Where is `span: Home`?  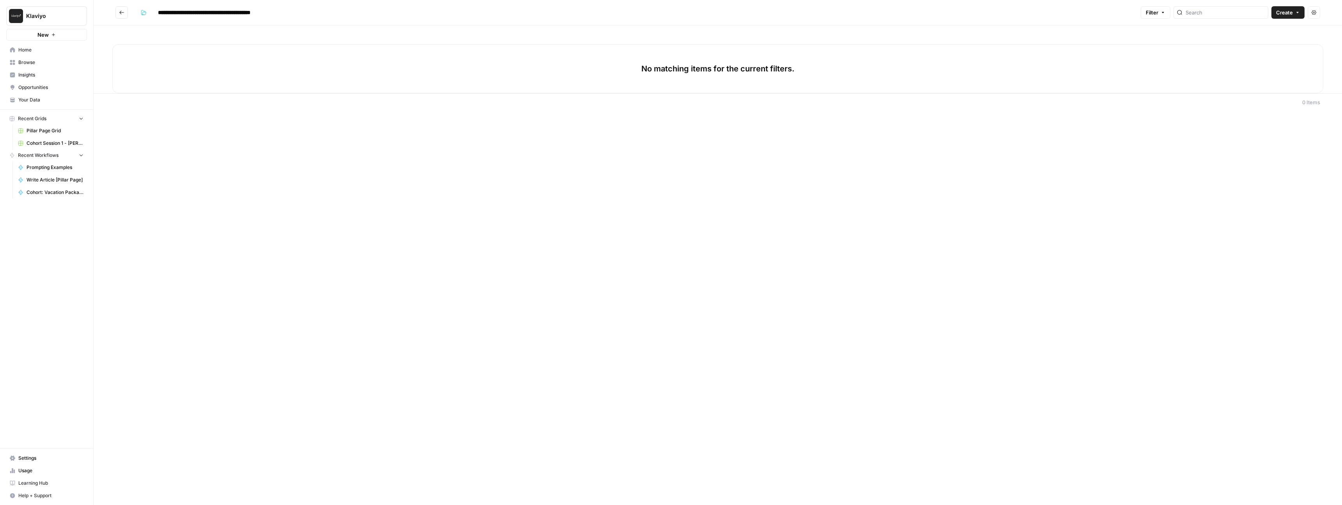
span: Home is located at coordinates (51, 50).